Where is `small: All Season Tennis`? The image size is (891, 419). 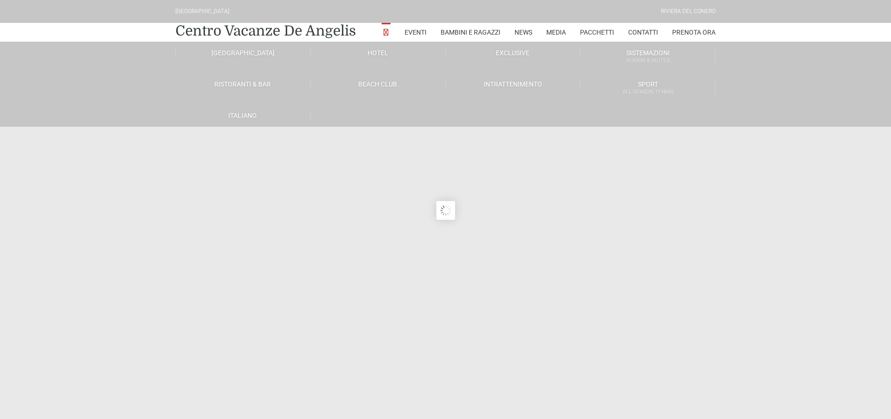 small: All Season Tennis is located at coordinates (648, 92).